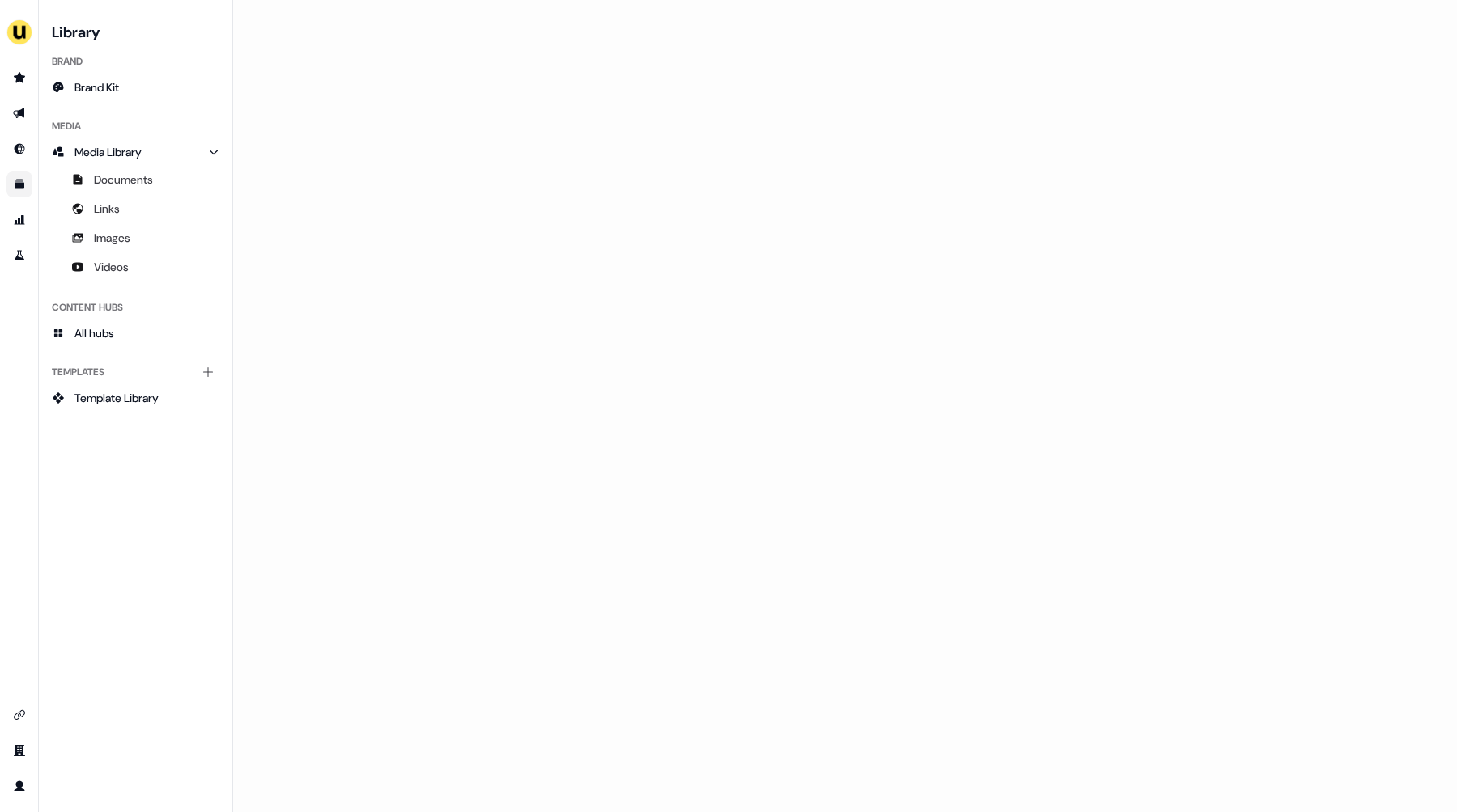 This screenshot has width=1457, height=812. What do you see at coordinates (19, 220) in the screenshot?
I see `a: Go to attribution` at bounding box center [19, 220].